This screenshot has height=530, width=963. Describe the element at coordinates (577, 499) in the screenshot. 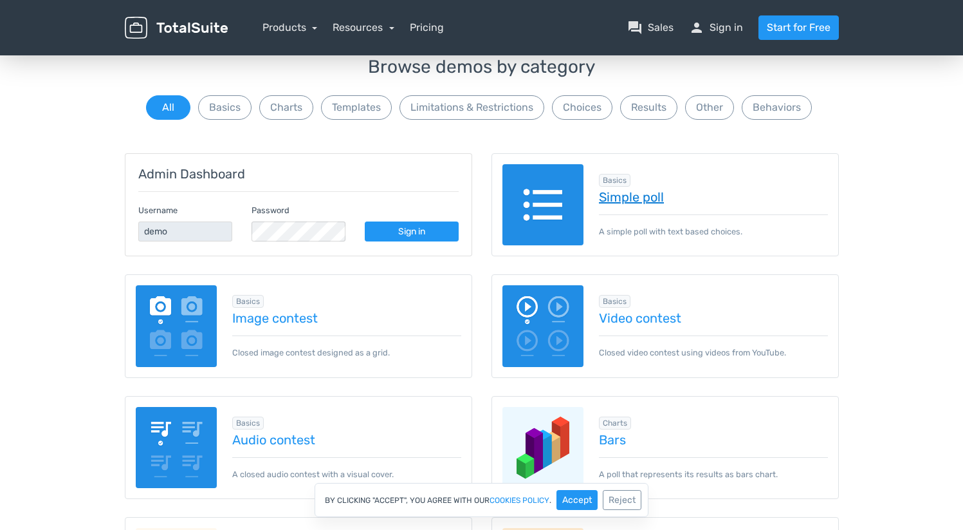

I see `button: Accept` at that location.